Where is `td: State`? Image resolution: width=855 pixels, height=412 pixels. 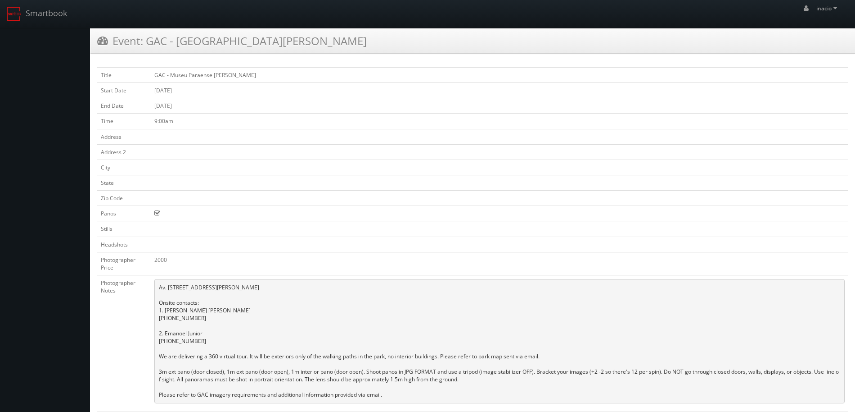 td: State is located at coordinates (124, 182).